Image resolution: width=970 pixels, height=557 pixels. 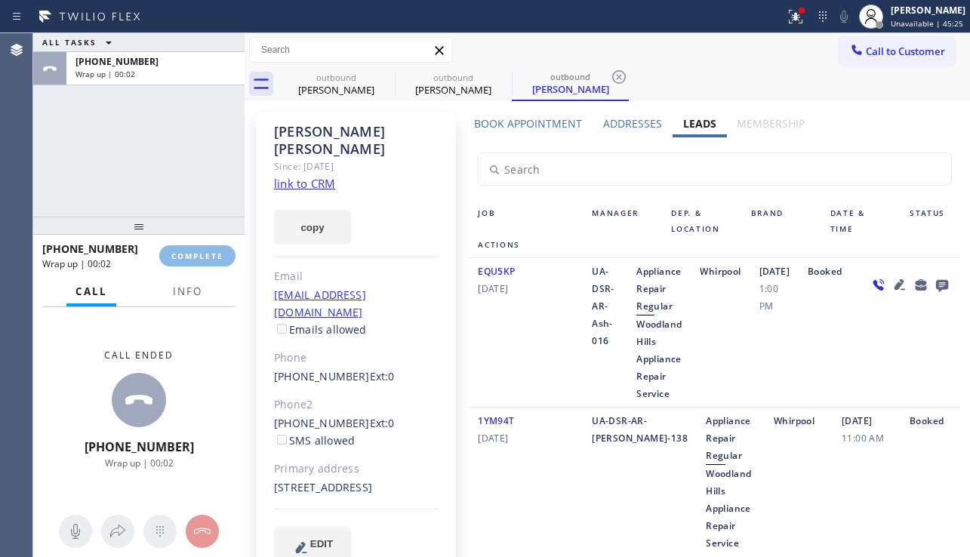 What do you see at coordinates (336, 84) in the screenshot?
I see `div: Nicole Faber` at bounding box center [336, 84].